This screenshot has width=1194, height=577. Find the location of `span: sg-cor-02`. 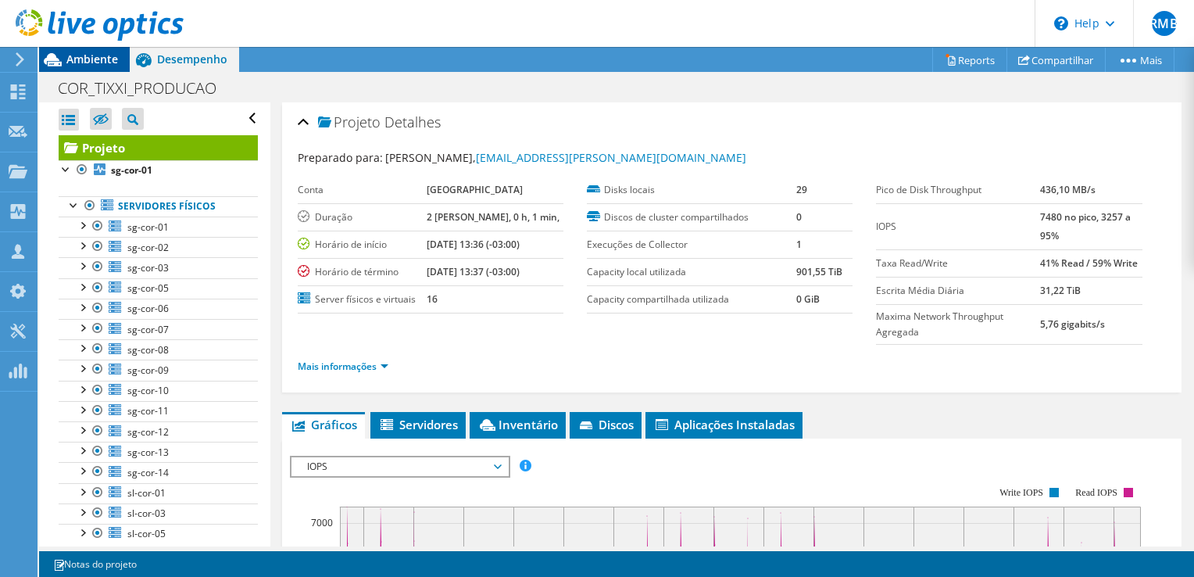

span: sg-cor-02 is located at coordinates (148, 247).